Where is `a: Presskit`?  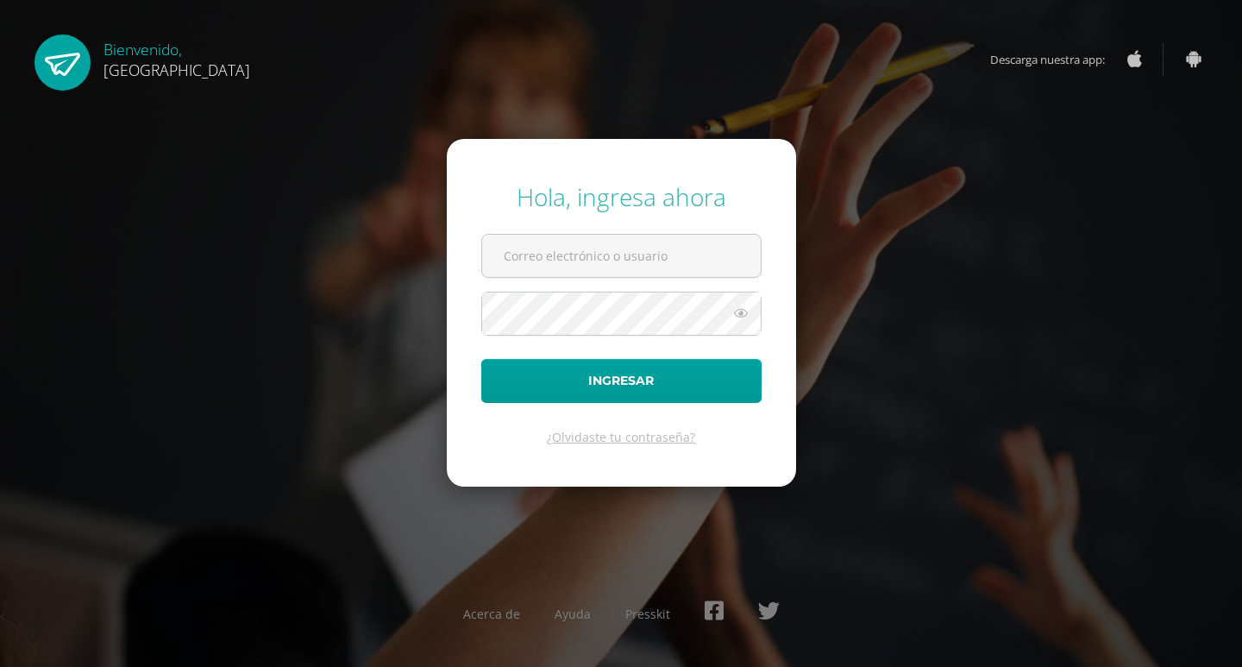
a: Presskit is located at coordinates (648, 613).